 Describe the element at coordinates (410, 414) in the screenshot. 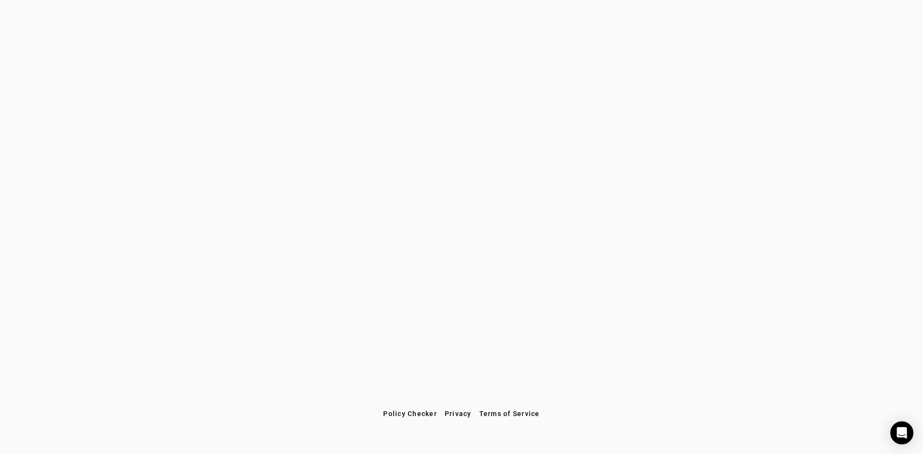

I see `button: Policy Checker` at that location.